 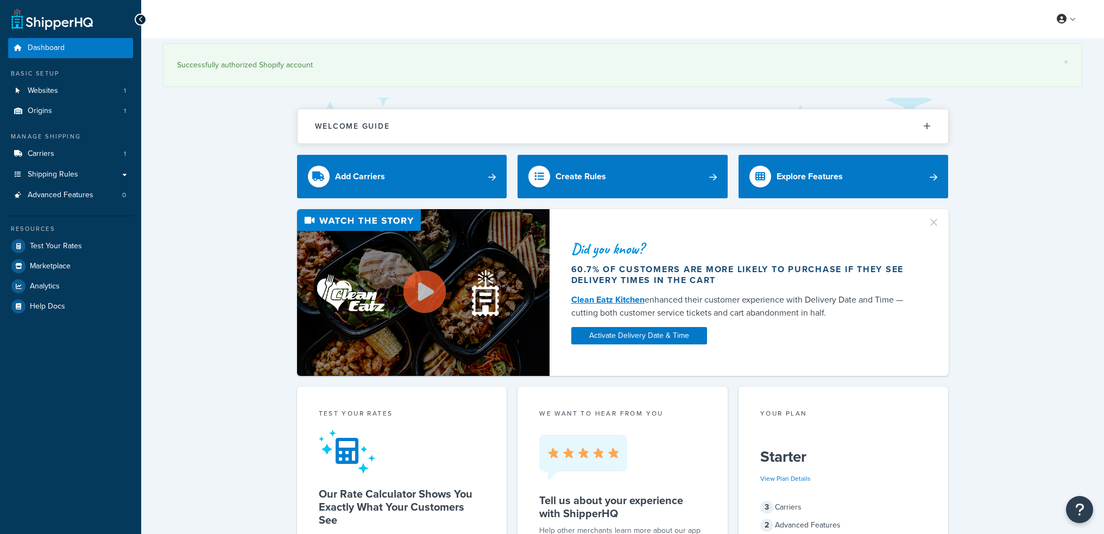 What do you see at coordinates (639, 336) in the screenshot?
I see `a: Activate Delivery Date & Time` at bounding box center [639, 336].